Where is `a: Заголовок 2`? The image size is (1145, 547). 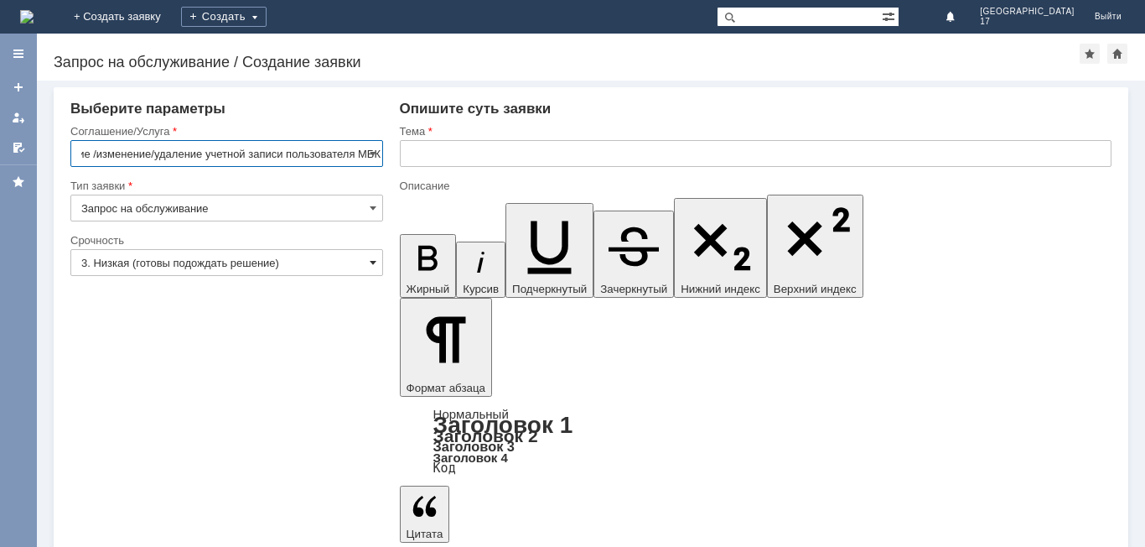
a: Заголовок 2 is located at coordinates (485, 435).